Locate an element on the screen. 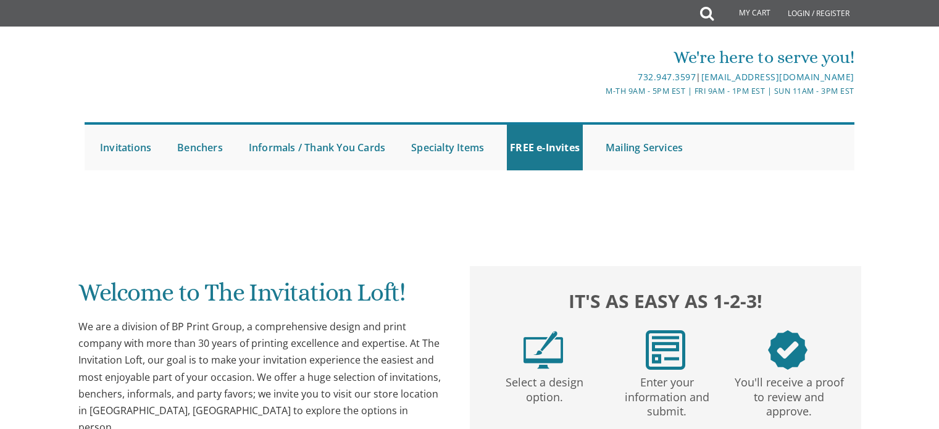 Image resolution: width=939 pixels, height=429 pixels. img: step2.png is located at coordinates (666, 350).